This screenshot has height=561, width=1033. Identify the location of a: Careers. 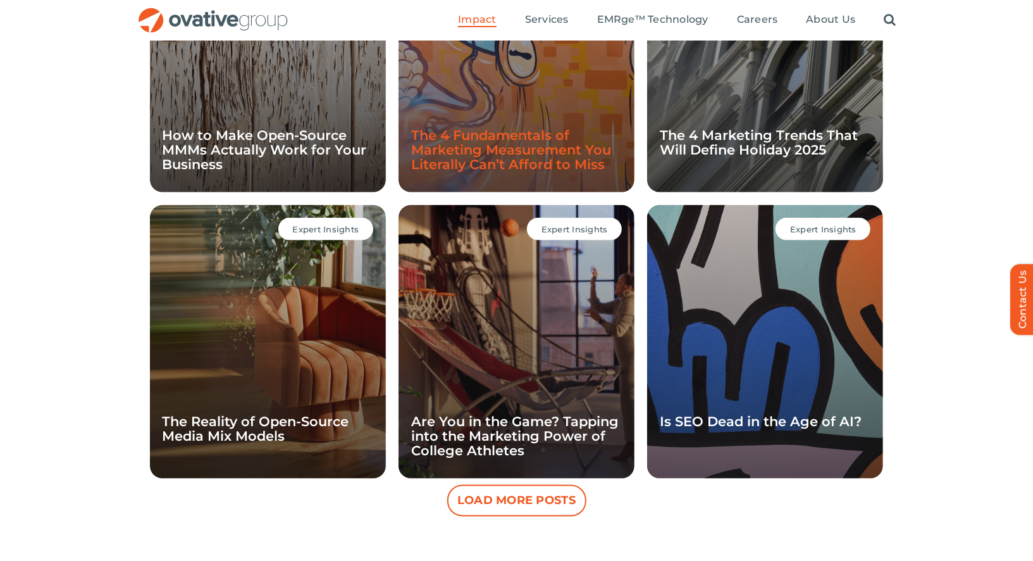
(757, 20).